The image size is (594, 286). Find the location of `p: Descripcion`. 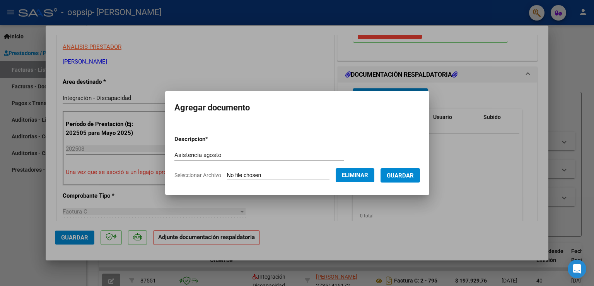

p: Descripcion is located at coordinates (211, 139).